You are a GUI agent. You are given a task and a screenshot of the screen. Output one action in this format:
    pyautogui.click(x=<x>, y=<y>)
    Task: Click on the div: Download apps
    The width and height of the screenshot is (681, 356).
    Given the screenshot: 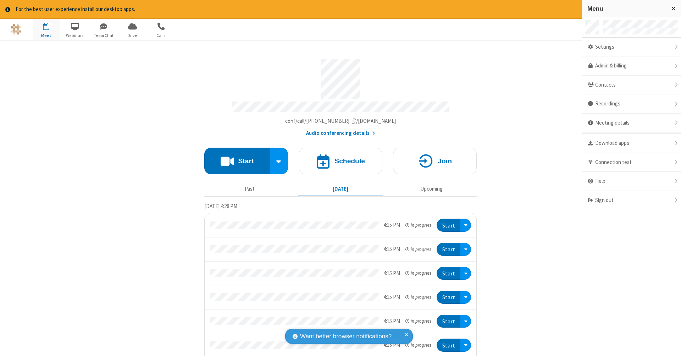 What is the action you would take?
    pyautogui.click(x=631, y=143)
    